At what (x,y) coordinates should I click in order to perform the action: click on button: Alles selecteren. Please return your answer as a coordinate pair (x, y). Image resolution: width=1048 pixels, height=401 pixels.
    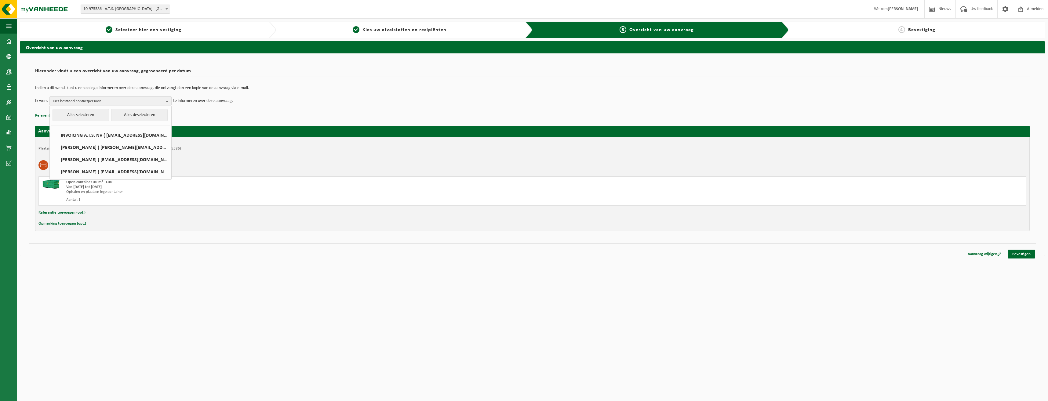
    Looking at the image, I should click on (81, 115).